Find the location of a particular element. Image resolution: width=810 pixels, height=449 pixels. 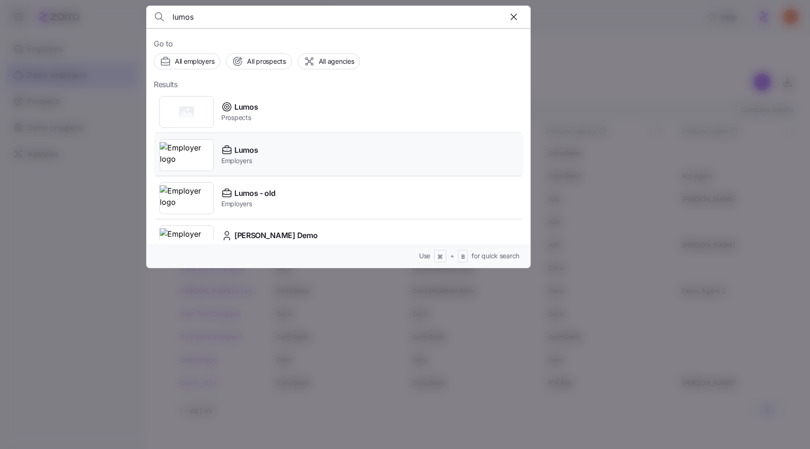

span: Prospects is located at coordinates (240, 118).